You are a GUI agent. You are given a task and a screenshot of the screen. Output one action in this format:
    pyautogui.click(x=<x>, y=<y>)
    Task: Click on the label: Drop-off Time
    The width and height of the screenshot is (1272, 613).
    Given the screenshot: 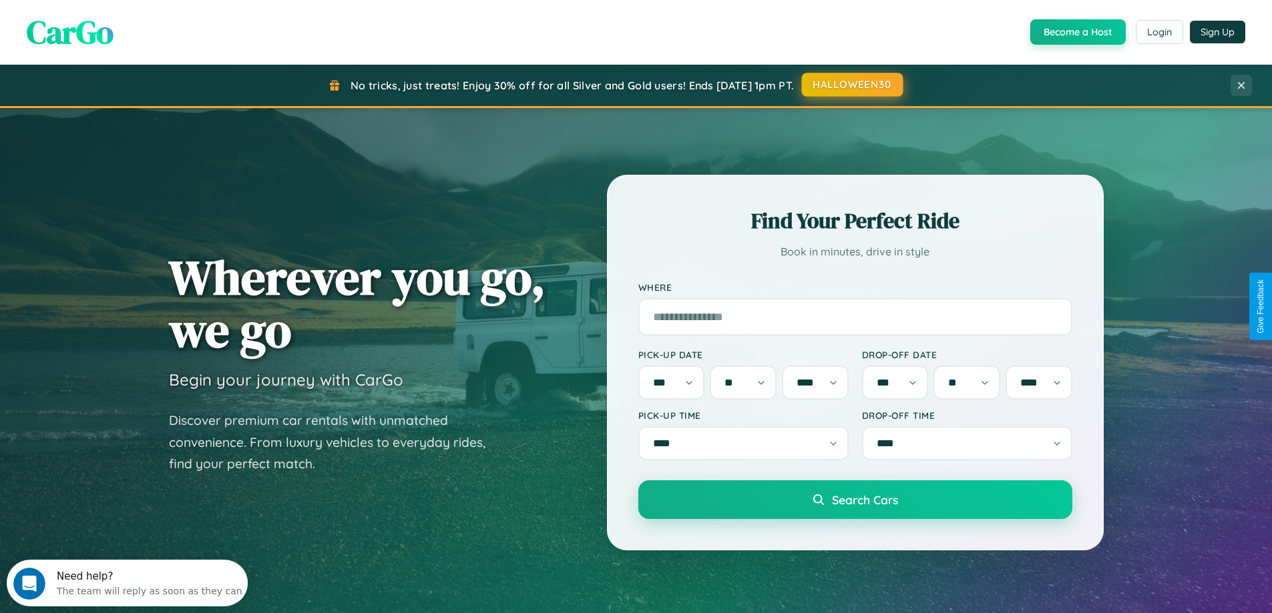 What is the action you would take?
    pyautogui.click(x=967, y=415)
    